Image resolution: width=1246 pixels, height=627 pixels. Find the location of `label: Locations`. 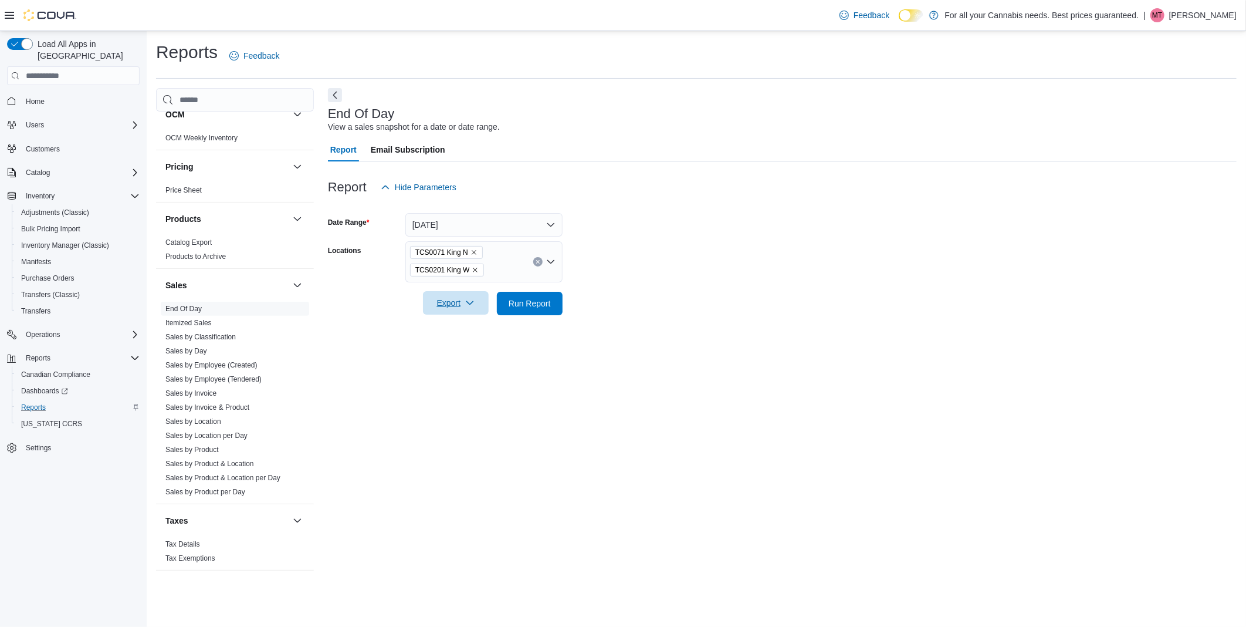

label: Locations is located at coordinates (344, 251).